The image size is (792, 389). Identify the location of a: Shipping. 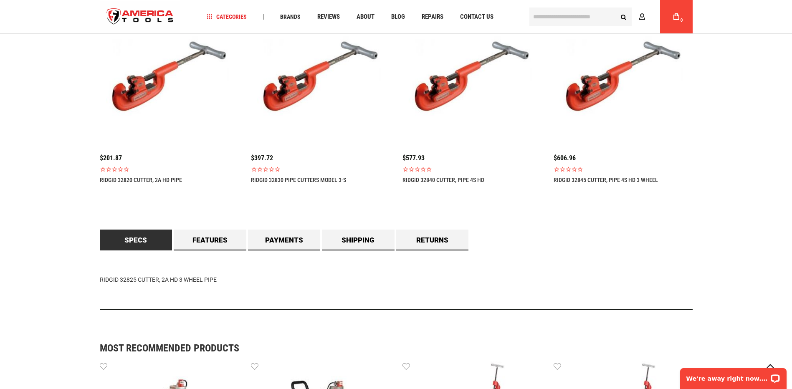
(358, 240).